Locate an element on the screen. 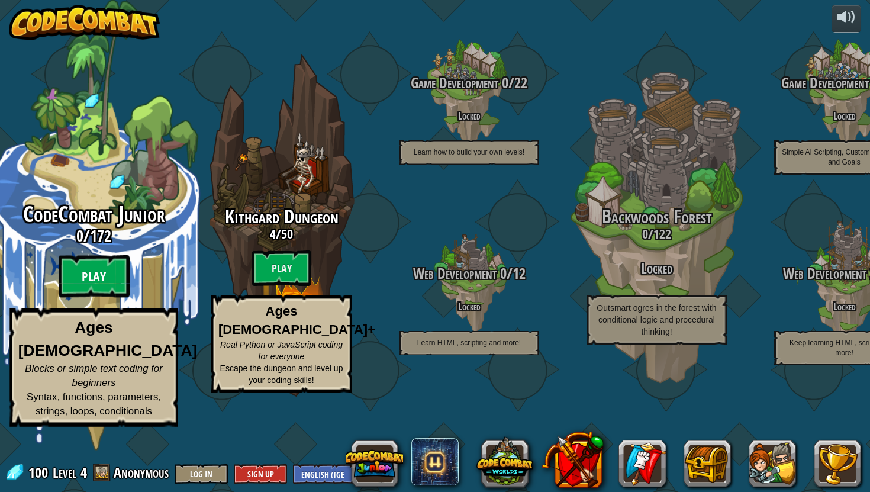 The height and width of the screenshot is (492, 870). span: Web Development is located at coordinates (454, 273).